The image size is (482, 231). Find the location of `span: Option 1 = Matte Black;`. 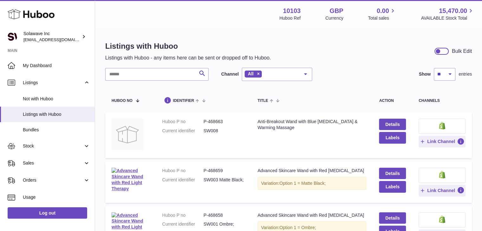

span: Option 1 = Matte Black; is located at coordinates (303, 184).